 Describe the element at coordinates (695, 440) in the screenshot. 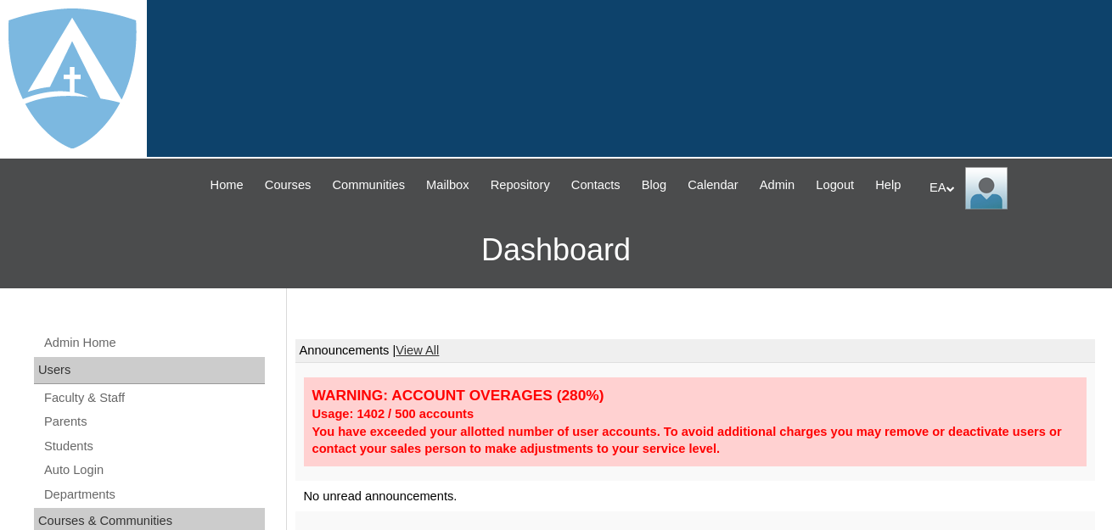

I see `div: You have exceeded your allotted number of user accounts. To avoid additional charges you may remo...` at that location.